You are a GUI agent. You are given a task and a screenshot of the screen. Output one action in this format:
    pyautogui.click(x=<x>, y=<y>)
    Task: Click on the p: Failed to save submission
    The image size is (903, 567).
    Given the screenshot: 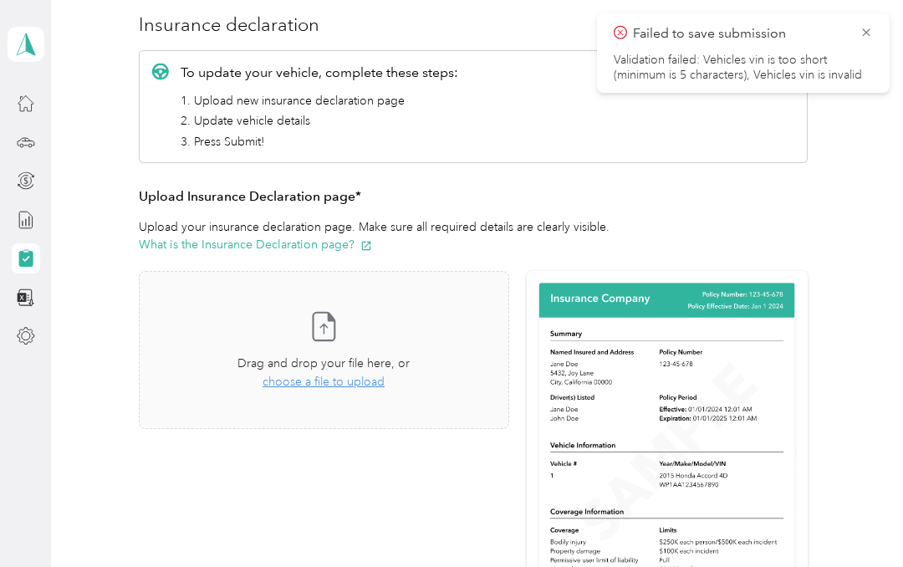 What is the action you would take?
    pyautogui.click(x=740, y=33)
    